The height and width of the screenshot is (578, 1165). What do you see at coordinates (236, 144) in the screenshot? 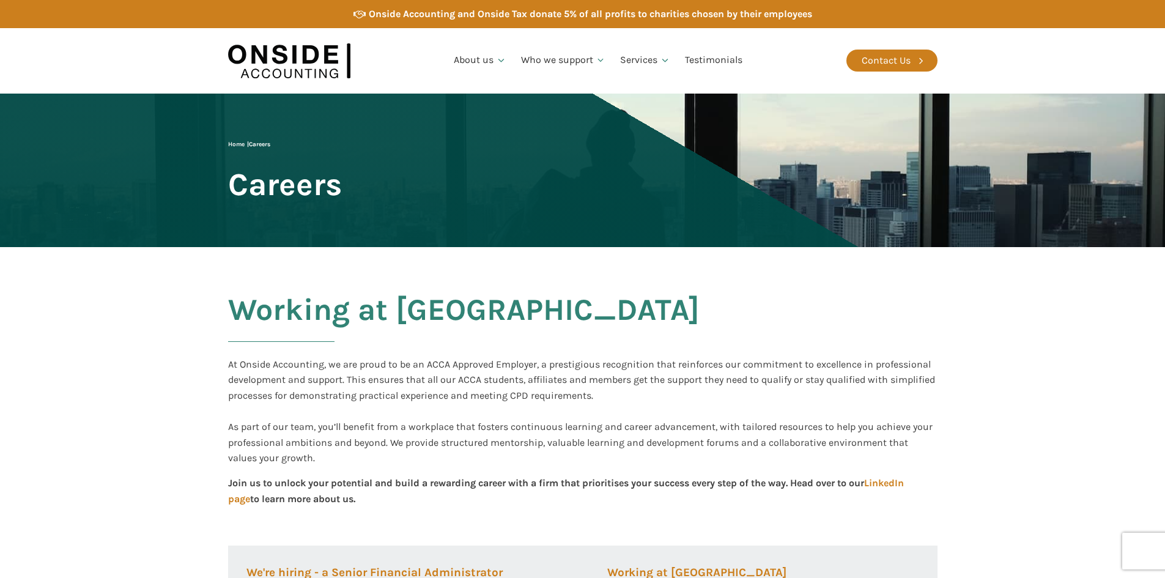
I see `a: Home` at bounding box center [236, 144].